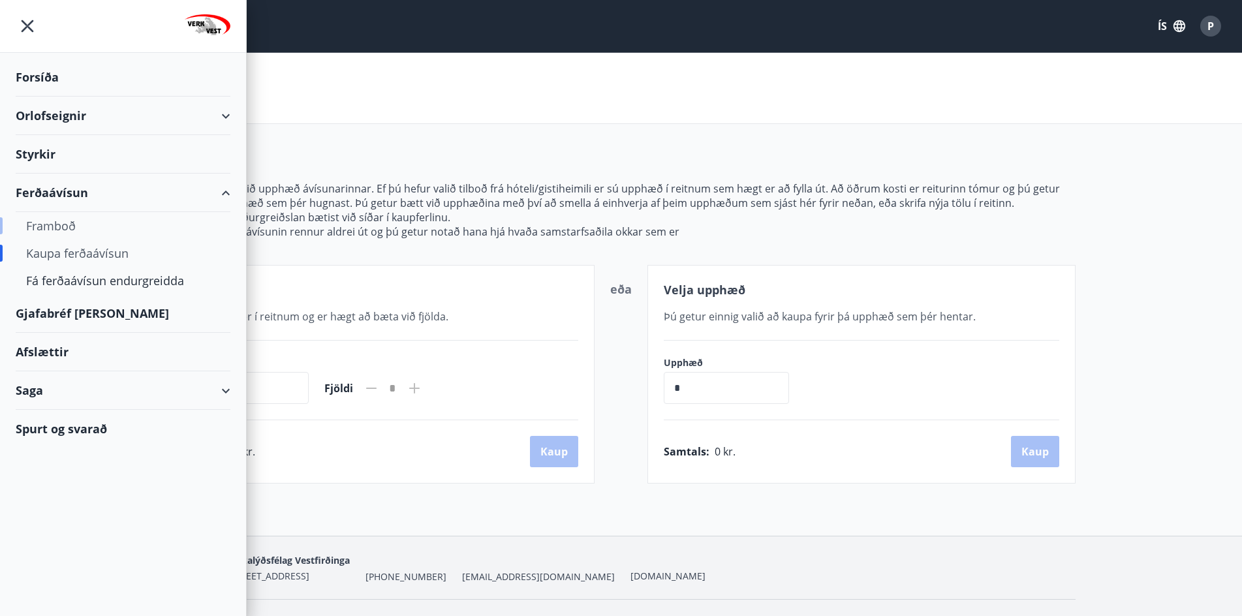 The height and width of the screenshot is (616, 1242). Describe the element at coordinates (687, 452) in the screenshot. I see `span: Samtals :` at that location.